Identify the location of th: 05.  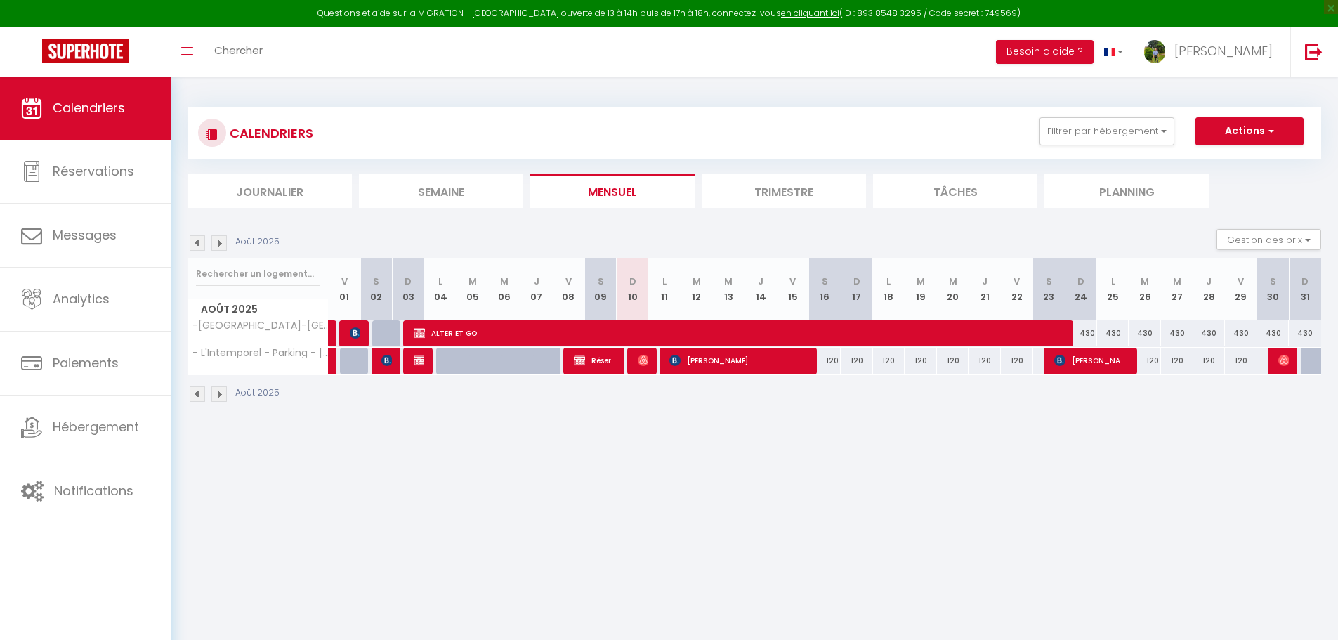
(473, 289).